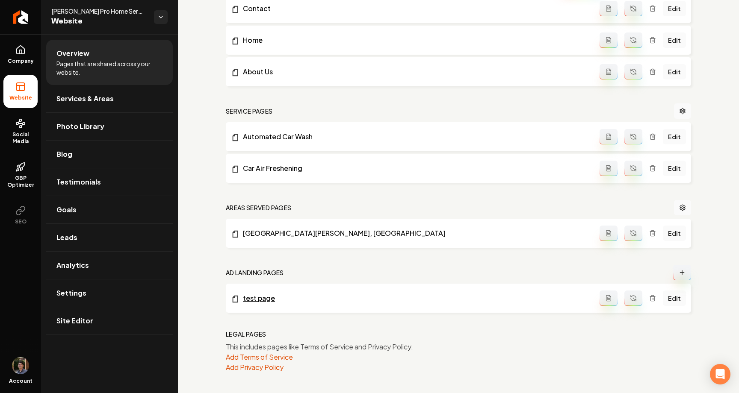 This screenshot has width=739, height=393. I want to click on h2: Areas Served Pages, so click(258, 208).